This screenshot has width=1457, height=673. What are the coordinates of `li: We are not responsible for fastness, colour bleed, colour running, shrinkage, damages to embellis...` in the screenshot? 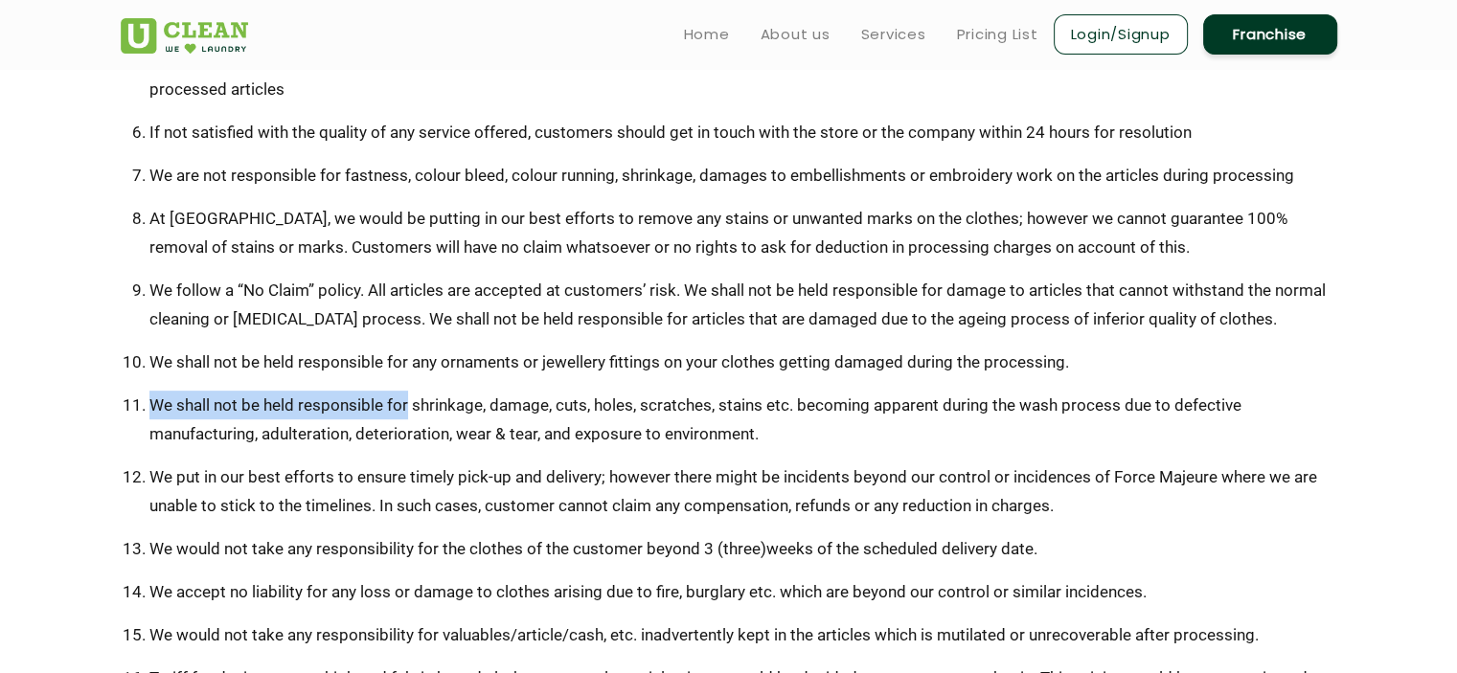 It's located at (743, 175).